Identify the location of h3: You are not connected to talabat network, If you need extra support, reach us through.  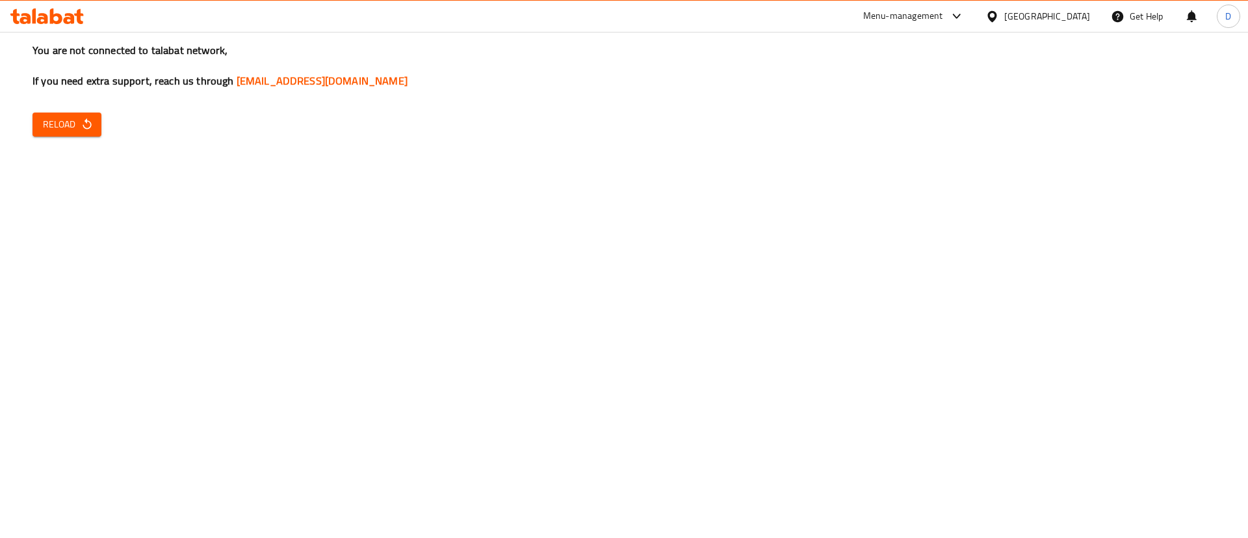
(624, 66).